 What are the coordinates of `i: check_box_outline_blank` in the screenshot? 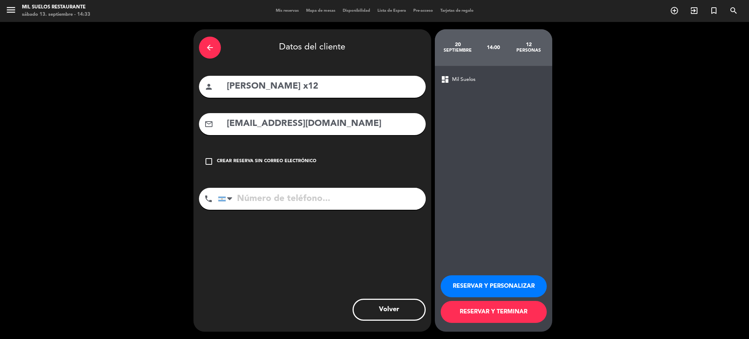 It's located at (209, 161).